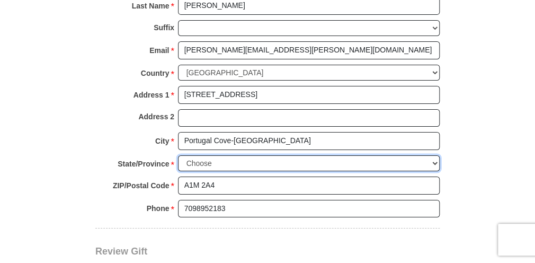  What do you see at coordinates (121, 251) in the screenshot?
I see `span: Review Gift` at bounding box center [121, 251].